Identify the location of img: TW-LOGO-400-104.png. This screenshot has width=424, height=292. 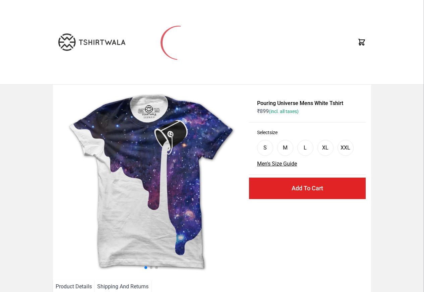
(92, 42).